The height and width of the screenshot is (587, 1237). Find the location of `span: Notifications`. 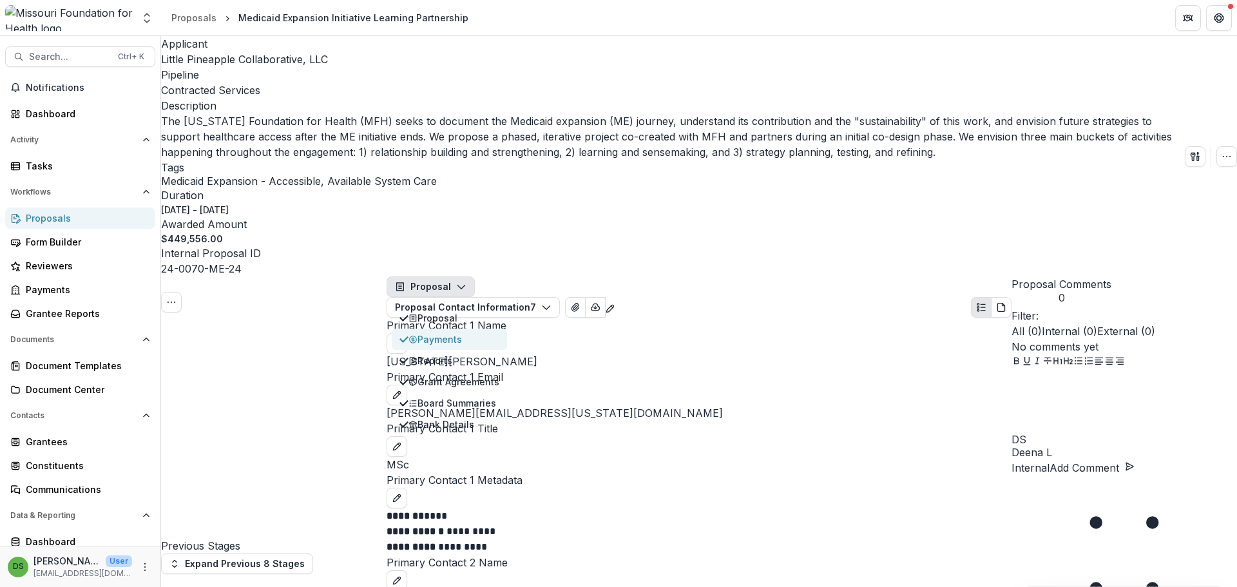

span: Notifications is located at coordinates (88, 88).